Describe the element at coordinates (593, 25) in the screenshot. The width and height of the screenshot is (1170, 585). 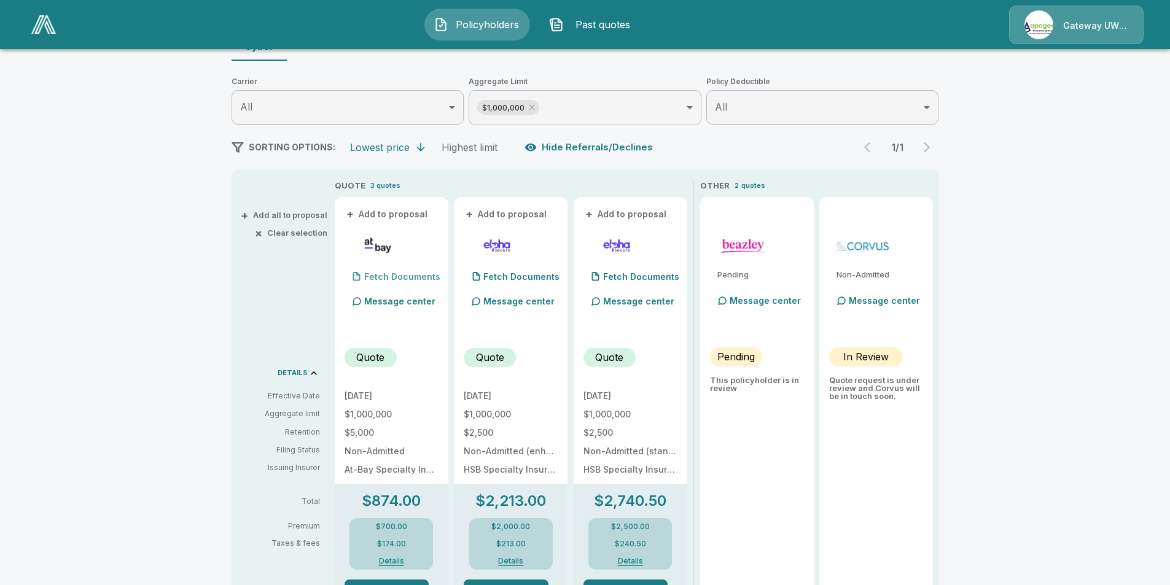
I see `a: Past quotes IconPast quotes` at that location.